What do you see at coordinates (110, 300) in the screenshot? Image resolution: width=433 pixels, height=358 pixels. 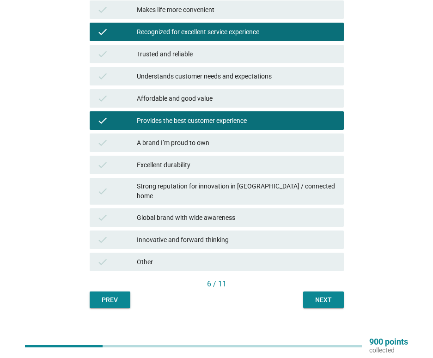 I see `div: Prev` at bounding box center [110, 300].